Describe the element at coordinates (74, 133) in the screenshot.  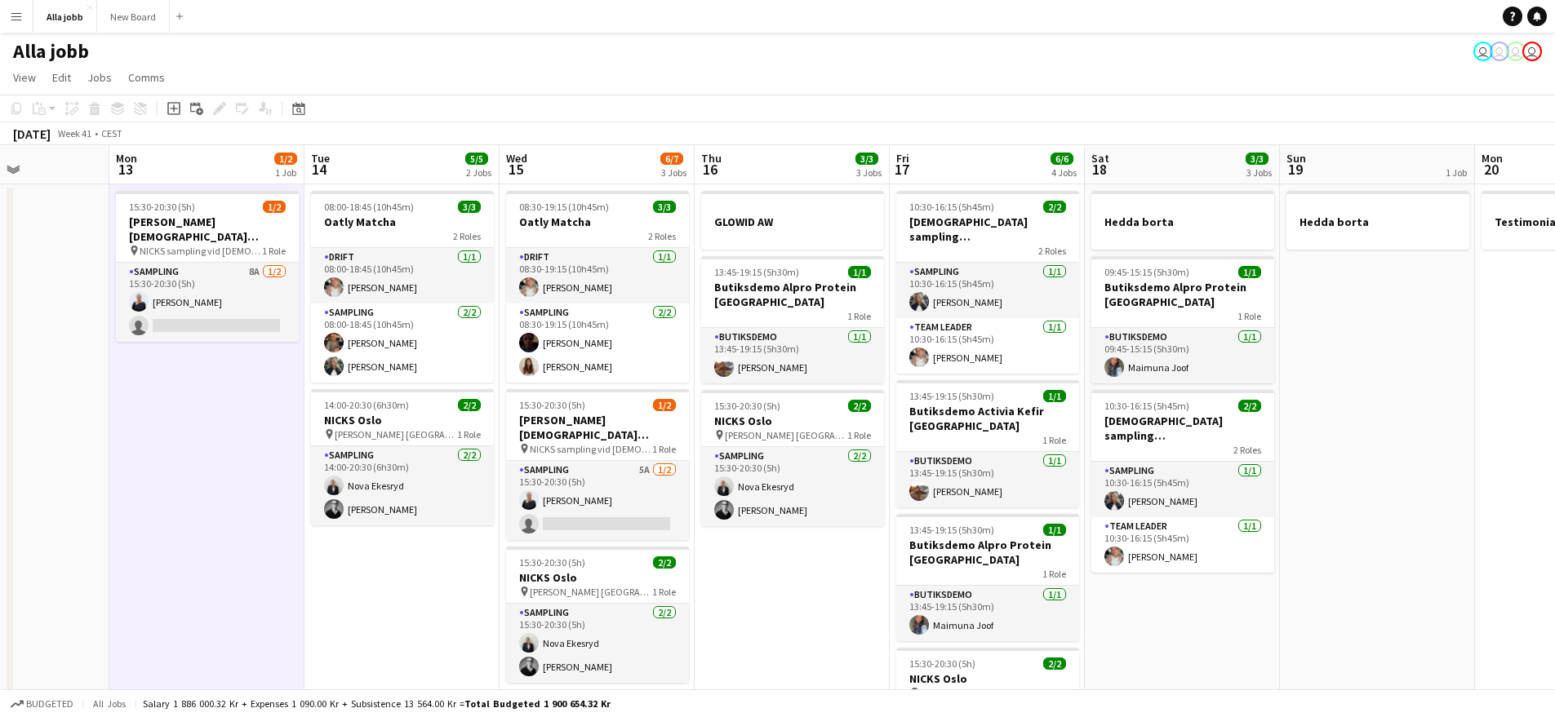
I see `span: Week 41` at that location.